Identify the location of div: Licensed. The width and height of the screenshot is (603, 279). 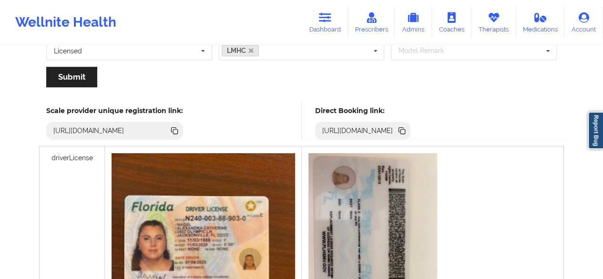
(68, 51).